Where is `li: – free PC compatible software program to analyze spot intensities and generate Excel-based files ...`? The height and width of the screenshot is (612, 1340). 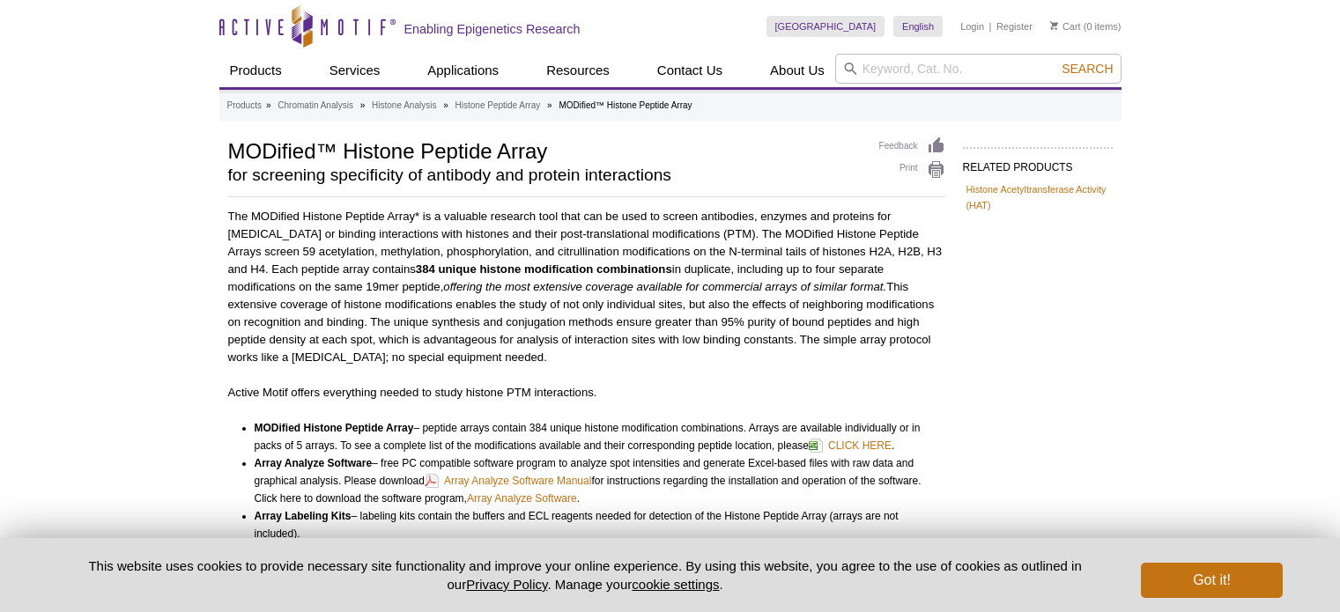 li: – free PC compatible software program to analyze spot intensities and generate Excel-based files ... is located at coordinates (592, 481).